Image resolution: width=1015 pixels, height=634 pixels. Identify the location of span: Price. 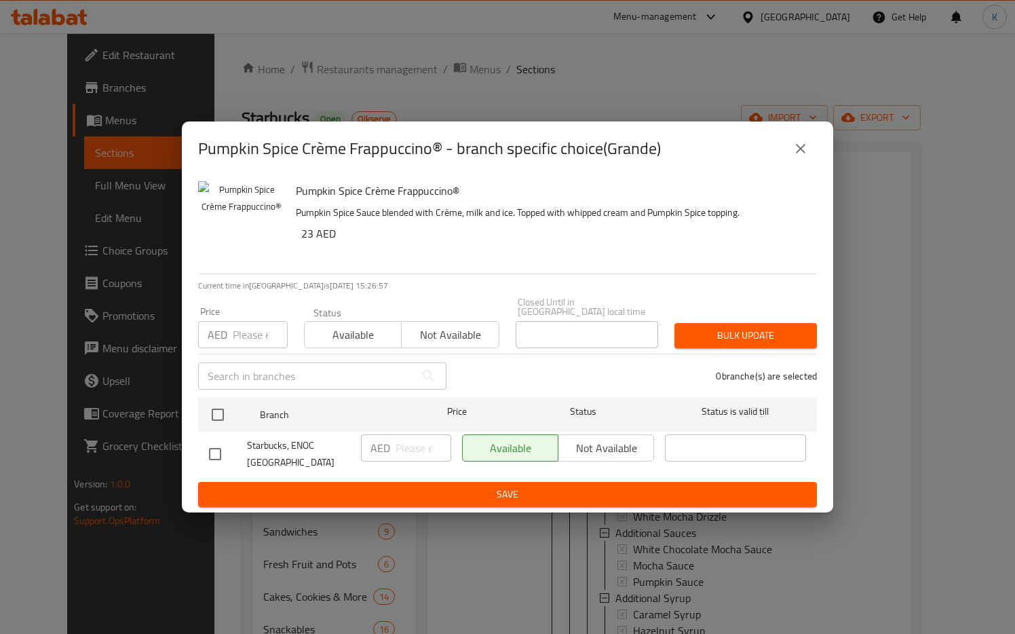
(457, 411).